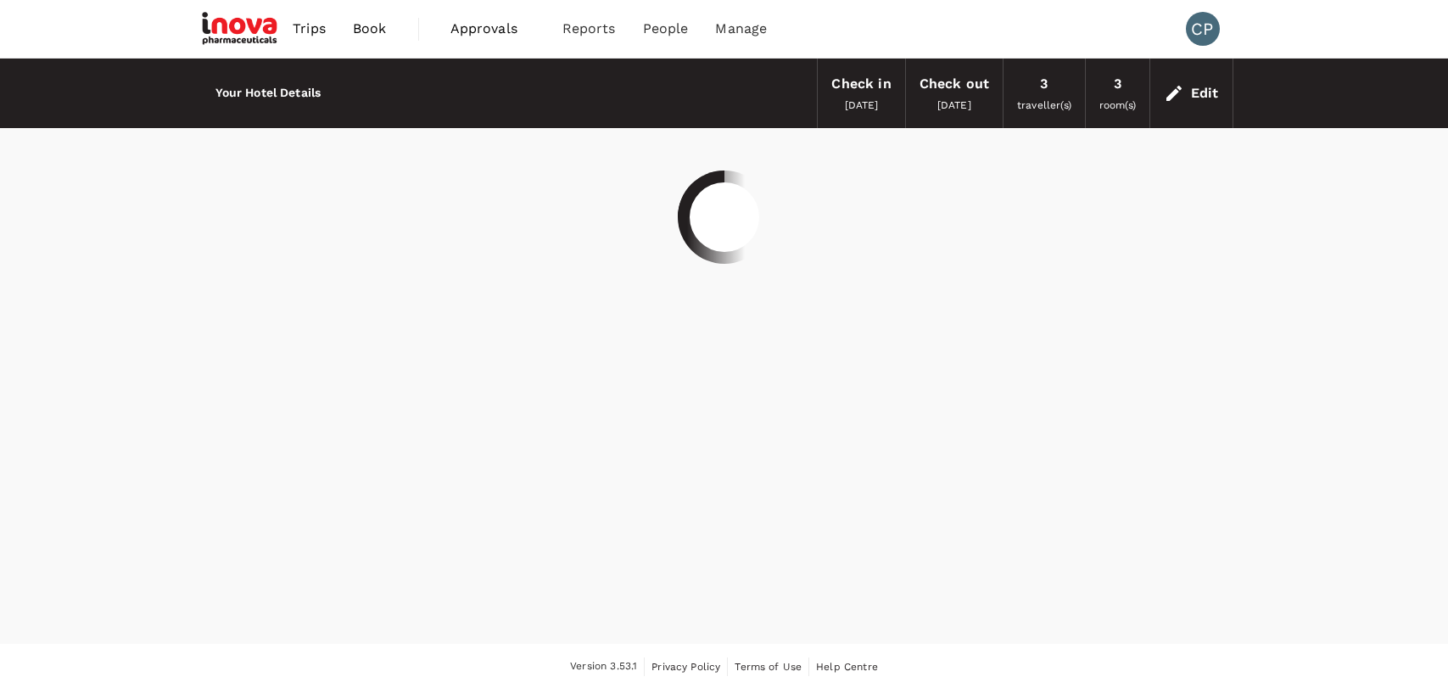  I want to click on span: Book, so click(370, 29).